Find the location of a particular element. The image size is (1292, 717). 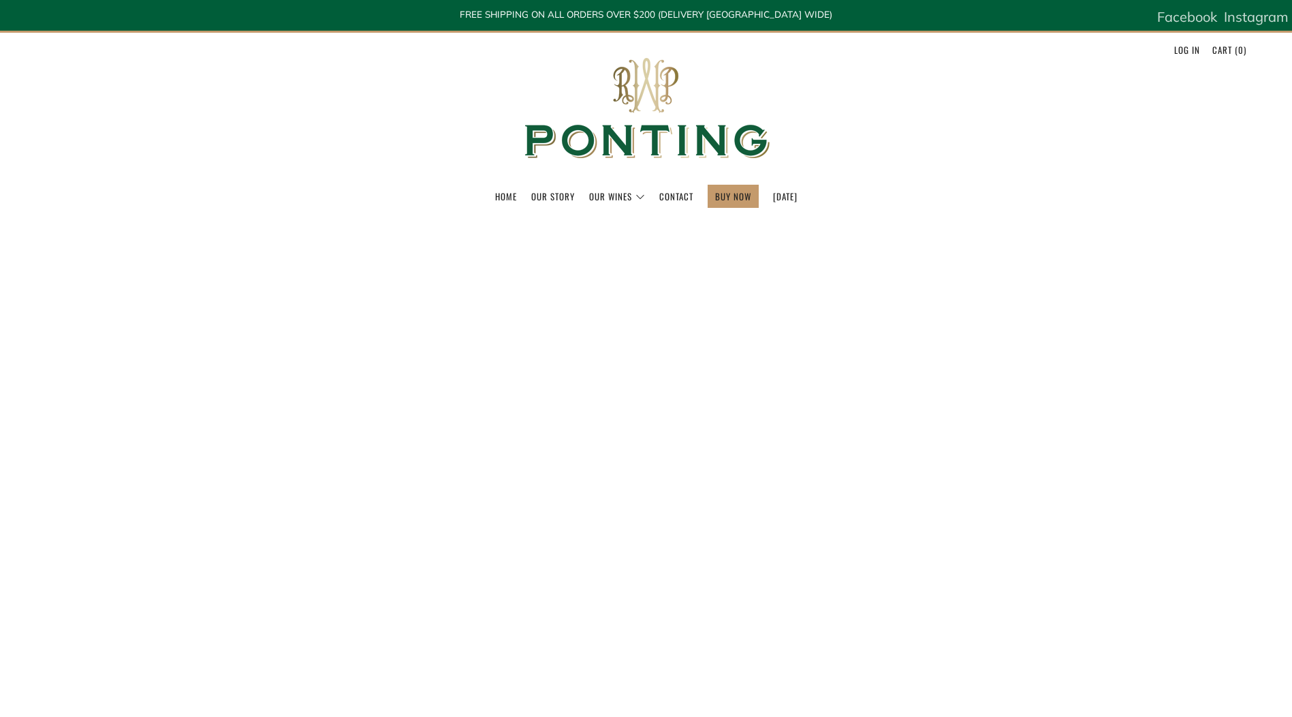

a: BUY NOW is located at coordinates (733, 196).